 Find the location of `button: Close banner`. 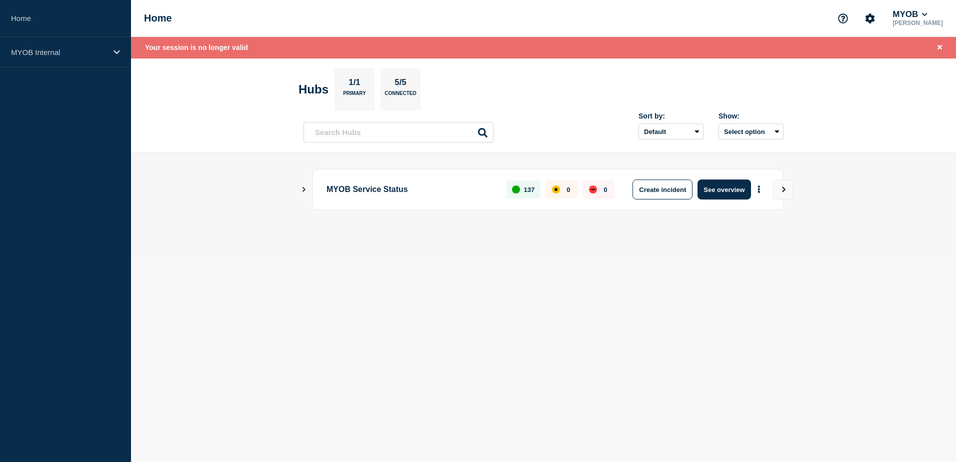

button: Close banner is located at coordinates (939, 47).